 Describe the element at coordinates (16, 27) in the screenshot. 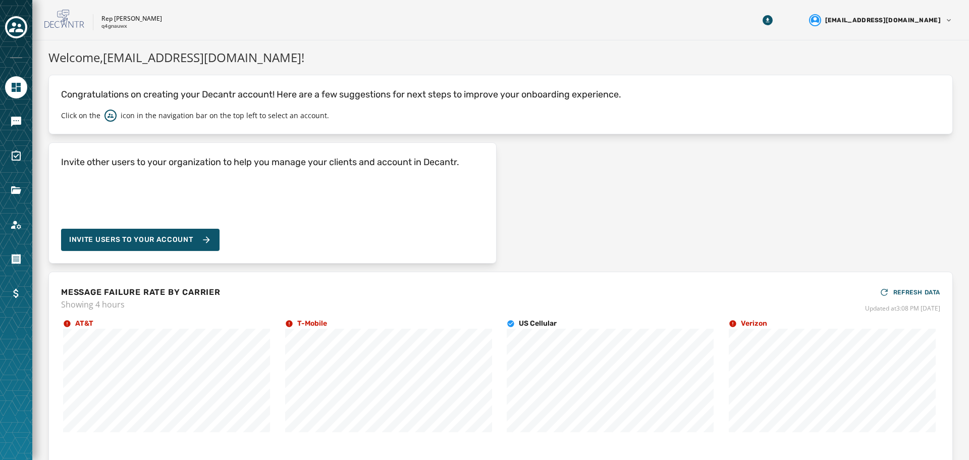

I see `button: Toggle account select drawer` at that location.